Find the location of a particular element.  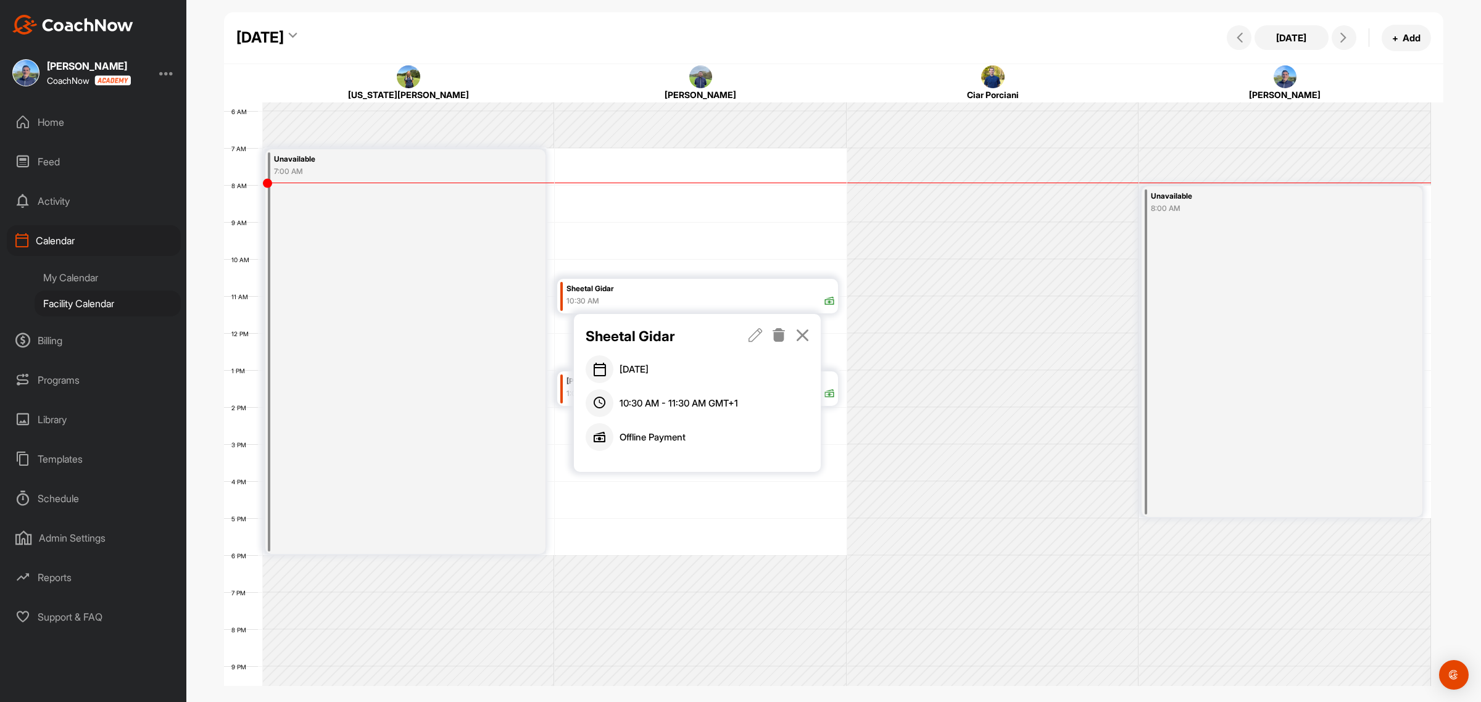

div: 11 AM is located at coordinates (242, 297).